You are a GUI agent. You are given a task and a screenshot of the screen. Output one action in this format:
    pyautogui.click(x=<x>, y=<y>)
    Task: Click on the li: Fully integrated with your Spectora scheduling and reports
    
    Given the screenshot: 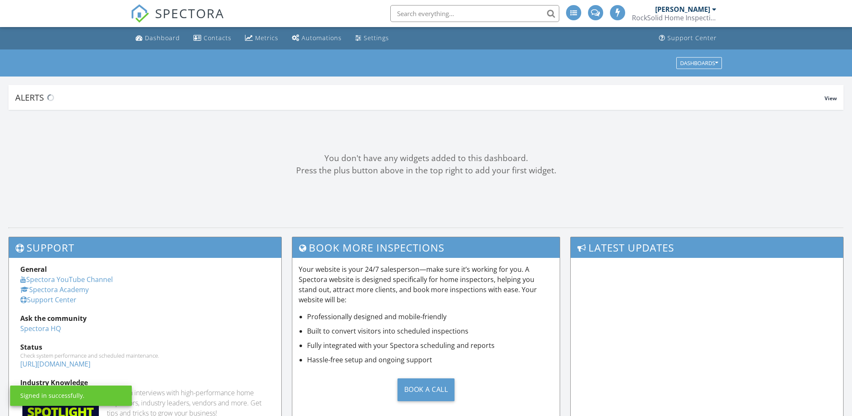 What is the action you would take?
    pyautogui.click(x=430, y=345)
    